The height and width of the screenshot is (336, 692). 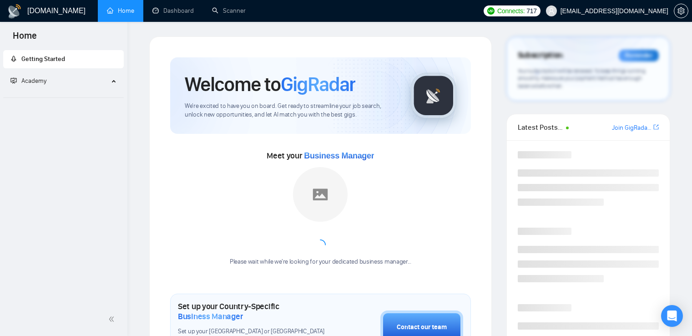 I want to click on div: Contact our team, so click(x=422, y=327).